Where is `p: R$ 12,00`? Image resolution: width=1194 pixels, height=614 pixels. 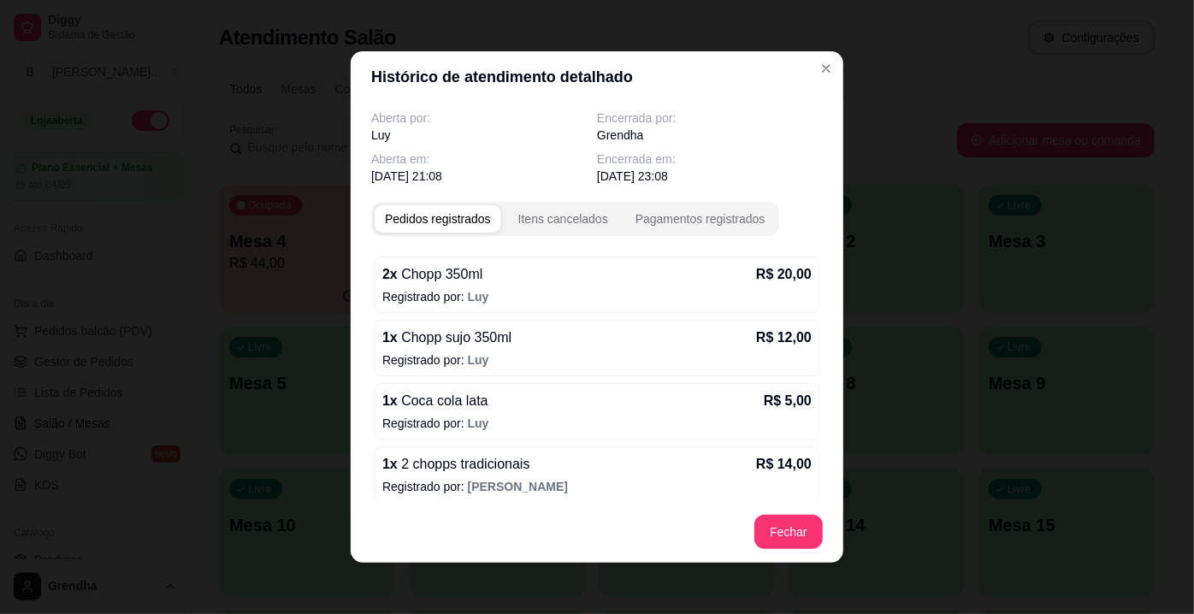 p: R$ 12,00 is located at coordinates (783, 338).